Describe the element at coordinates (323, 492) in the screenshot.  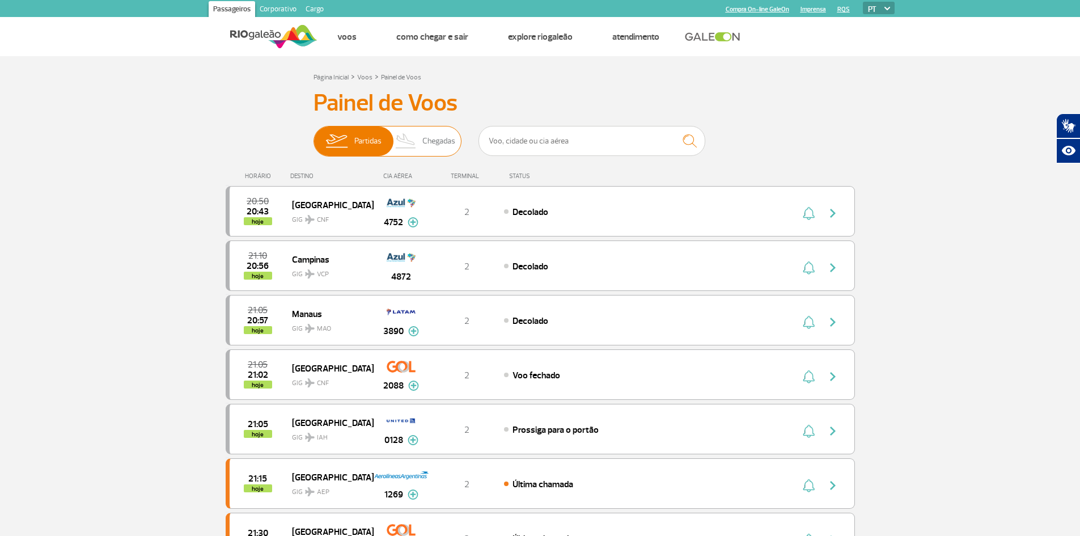
I see `span: AEP` at that location.